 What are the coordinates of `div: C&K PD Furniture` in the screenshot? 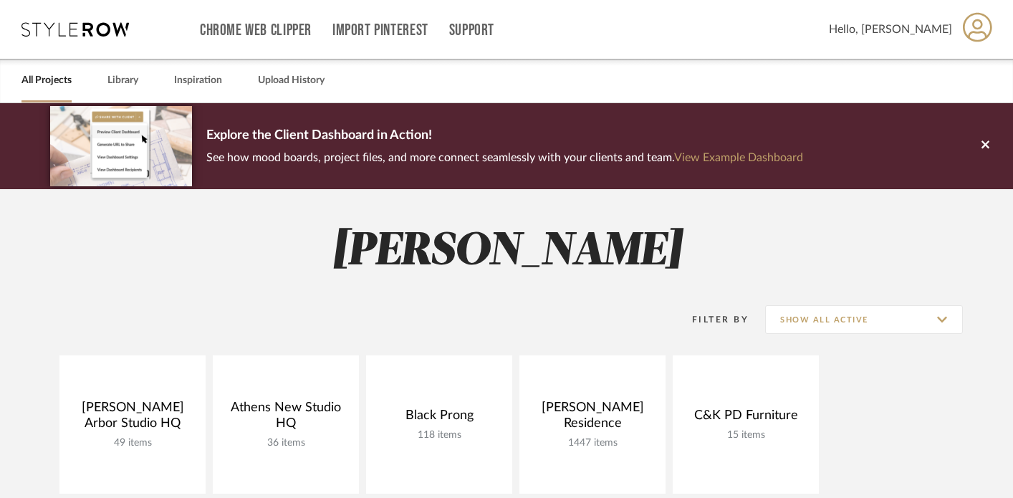 It's located at (746, 418).